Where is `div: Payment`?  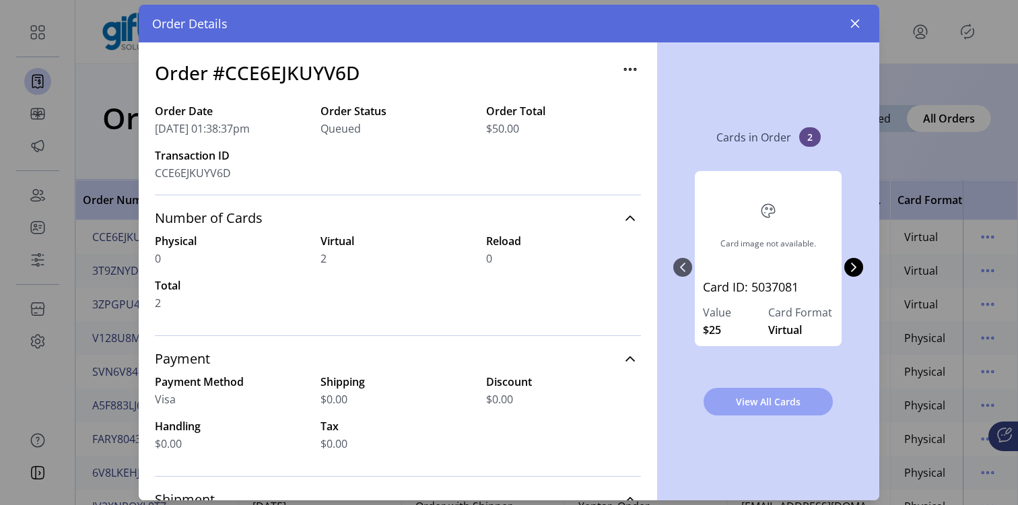 div: Payment is located at coordinates (398, 421).